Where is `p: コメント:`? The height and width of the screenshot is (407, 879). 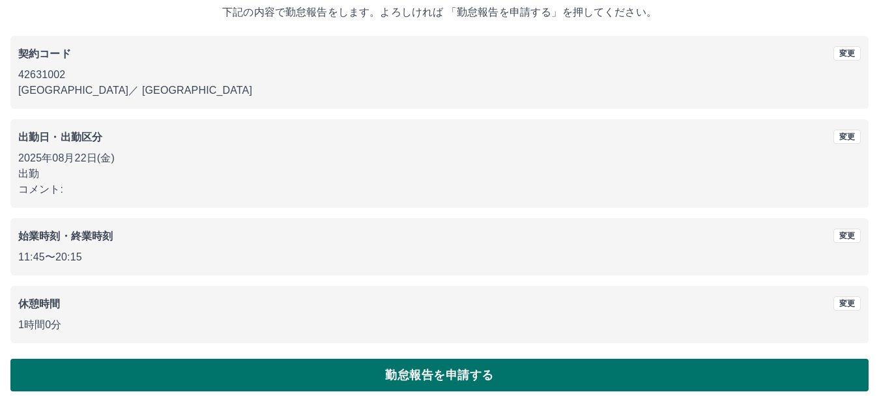 p: コメント: is located at coordinates (439, 190).